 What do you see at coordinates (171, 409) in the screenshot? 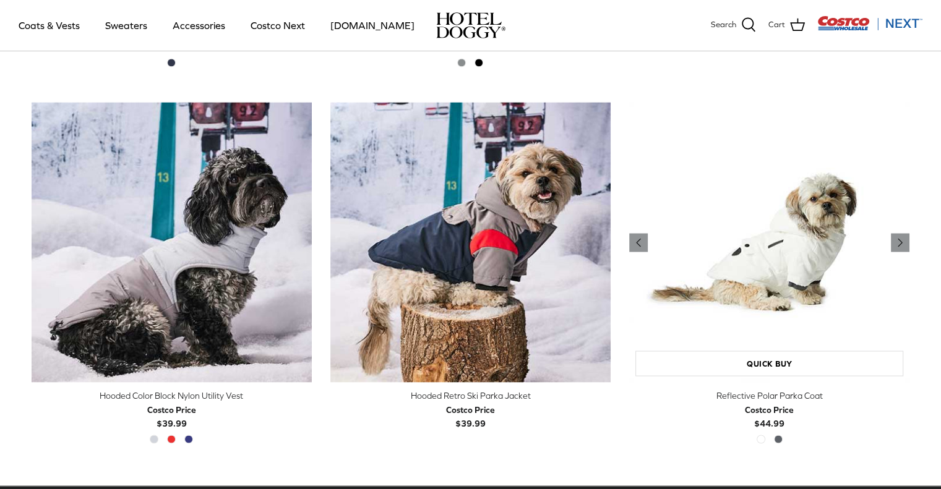
I see `a: Hooded Color Block Nylon Utility Vest Costco Price$39.99` at bounding box center [171, 409].